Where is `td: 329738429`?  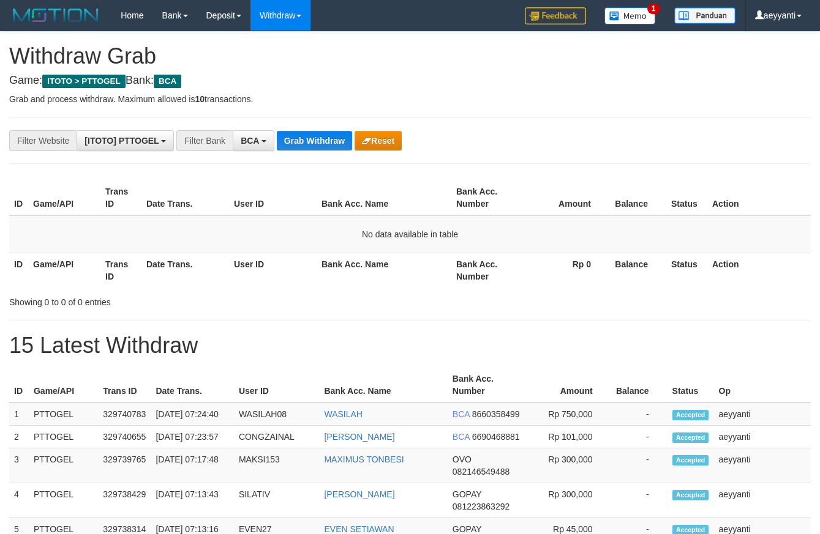 td: 329738429 is located at coordinates (124, 501).